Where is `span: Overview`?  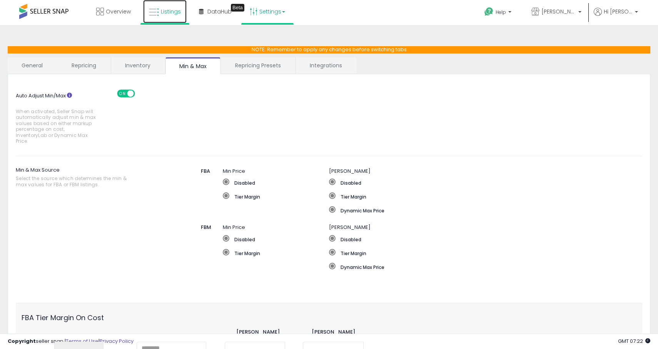
span: Overview is located at coordinates (118, 12).